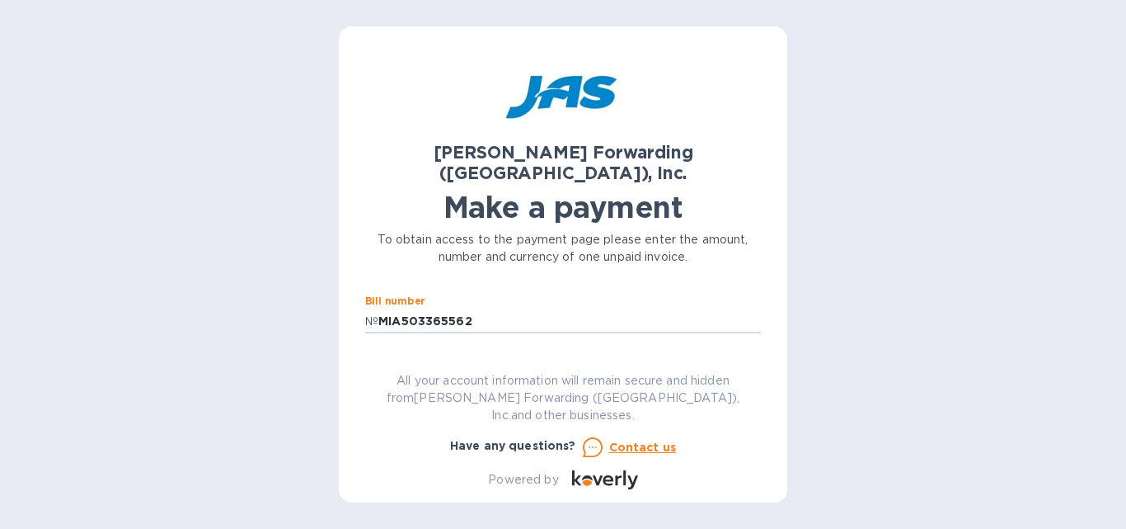  What do you see at coordinates (563, 207) in the screenshot?
I see `h1: Make a payment` at bounding box center [563, 207].